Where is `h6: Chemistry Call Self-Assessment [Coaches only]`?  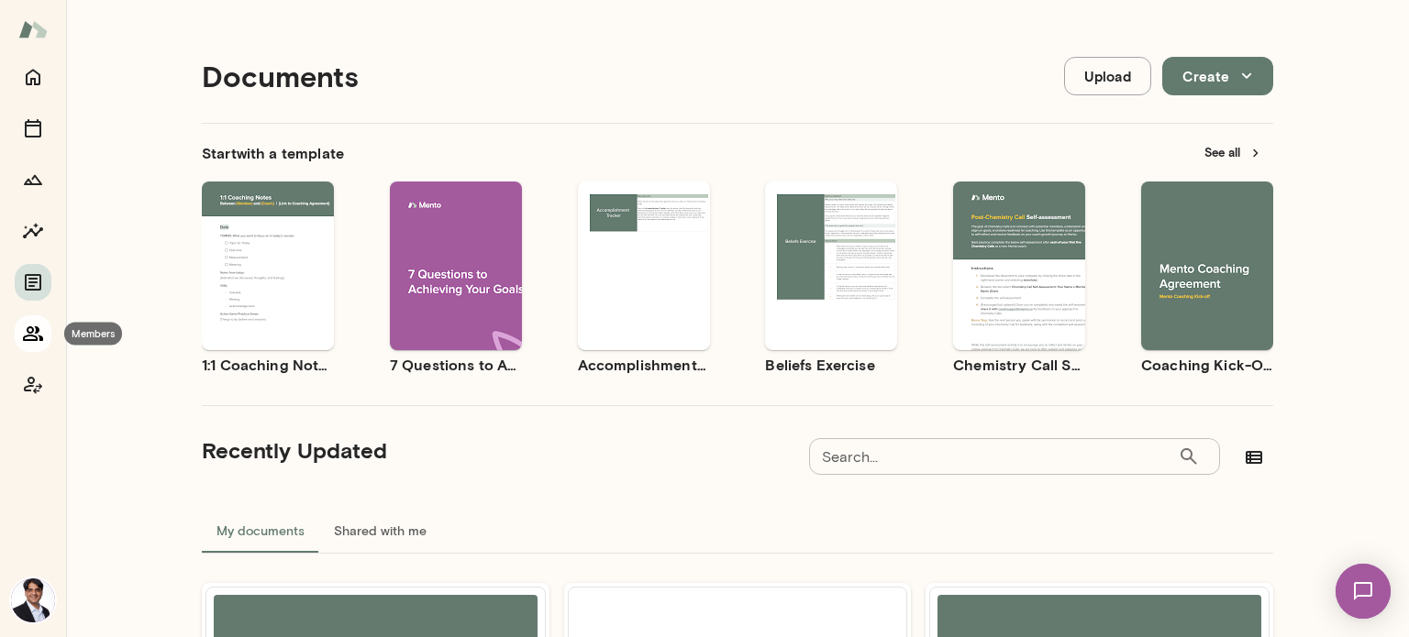 h6: Chemistry Call Self-Assessment [Coaches only] is located at coordinates (1019, 365).